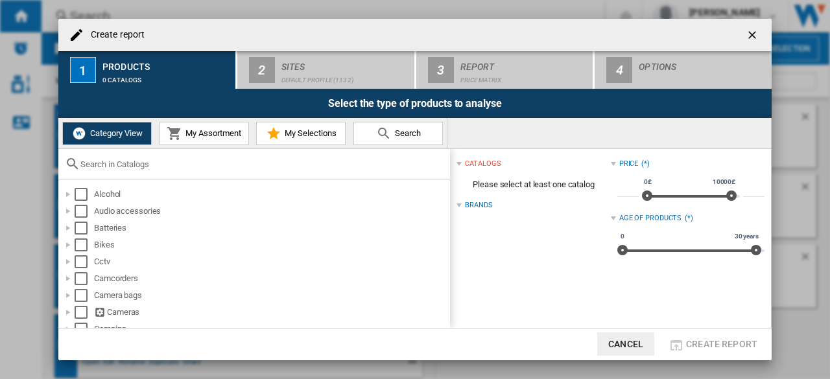 This screenshot has width=830, height=379. What do you see at coordinates (204, 134) in the screenshot?
I see `button: My Assortment` at bounding box center [204, 134].